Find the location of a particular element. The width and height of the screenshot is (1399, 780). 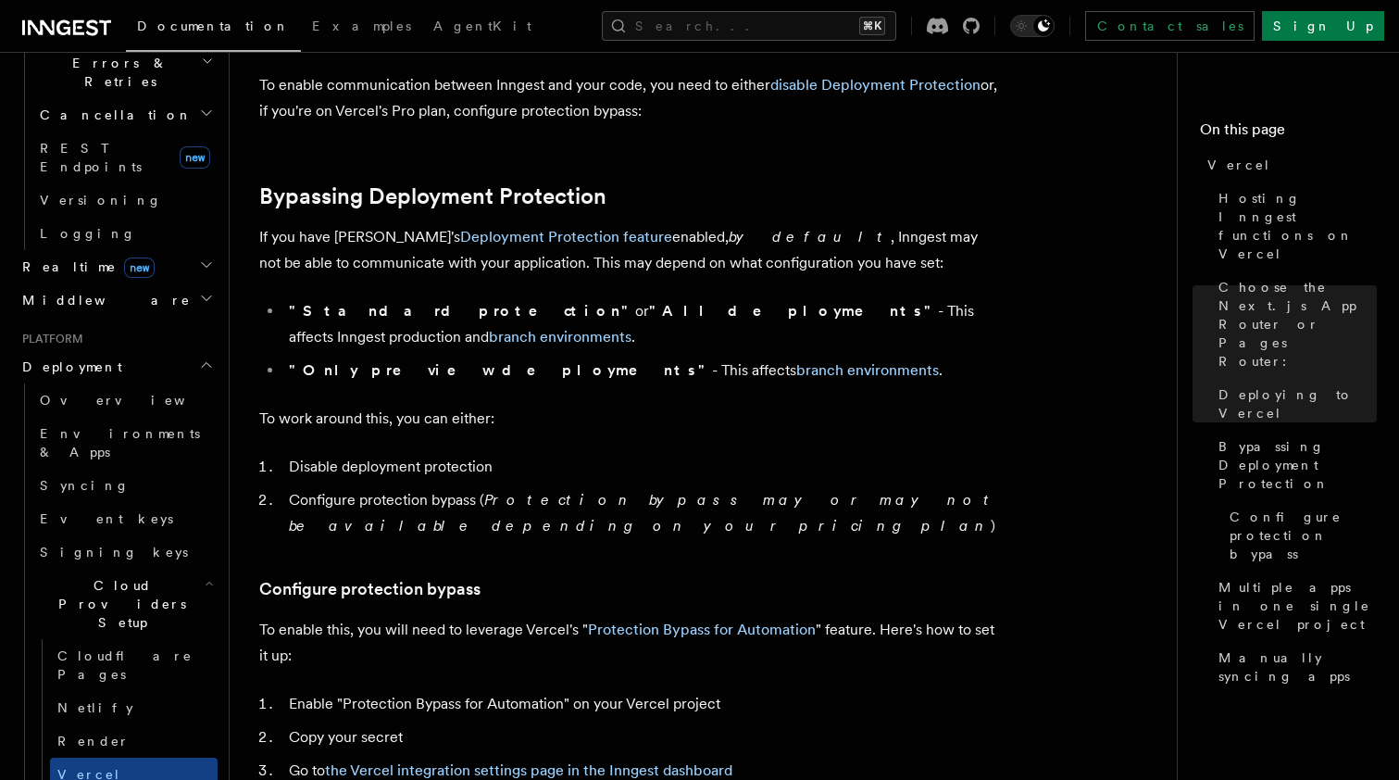

a: Choose the Next.js App Router or Pages Router: is located at coordinates (1294, 324).